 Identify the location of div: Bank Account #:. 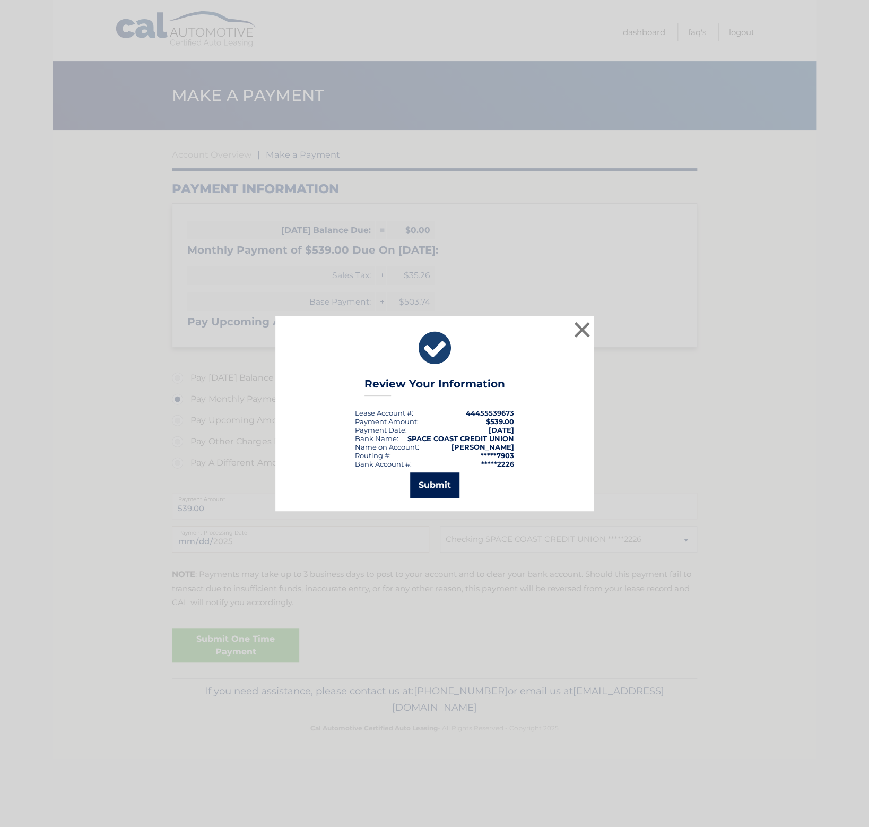
(383, 464).